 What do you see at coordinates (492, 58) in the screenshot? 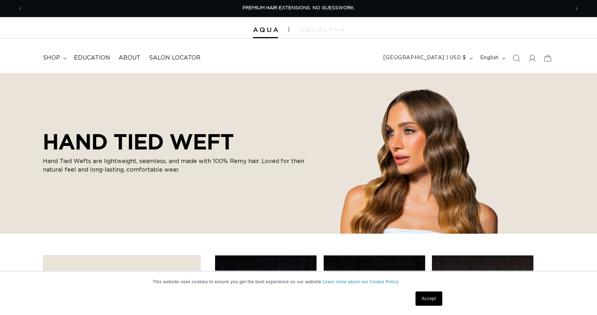
I see `button: English` at bounding box center [492, 58].